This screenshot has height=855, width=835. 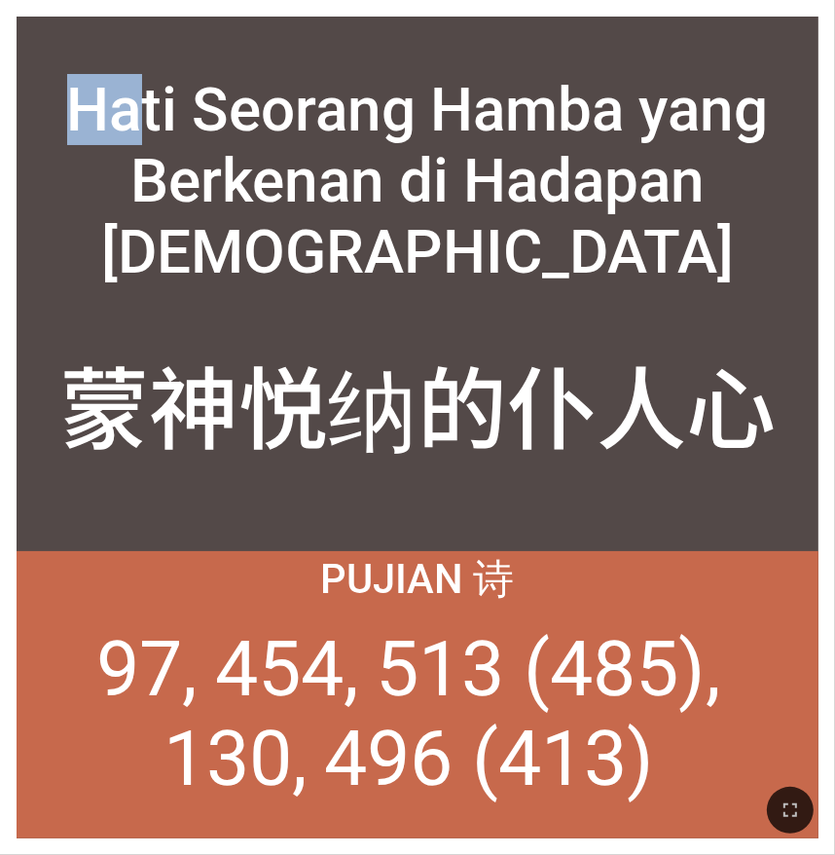 I want to click on li: 130, so click(x=236, y=758).